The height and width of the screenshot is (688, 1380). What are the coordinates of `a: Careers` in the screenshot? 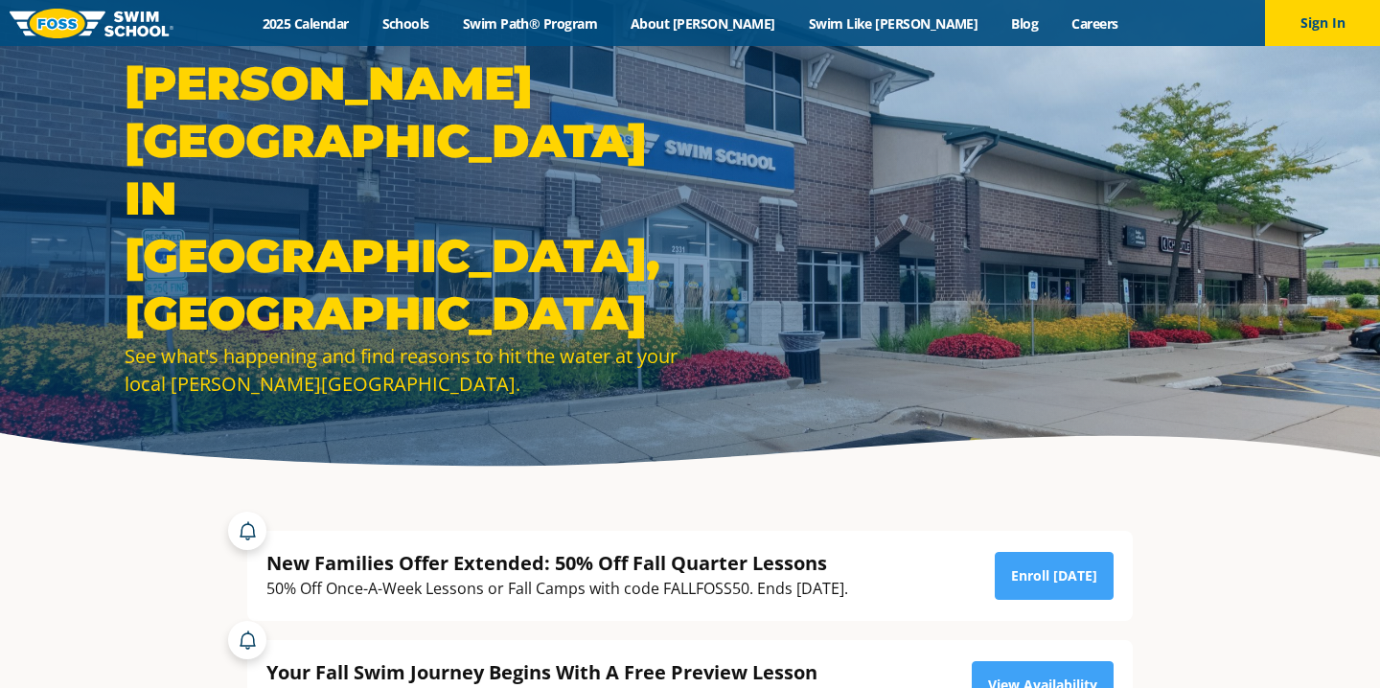 It's located at (1094, 23).